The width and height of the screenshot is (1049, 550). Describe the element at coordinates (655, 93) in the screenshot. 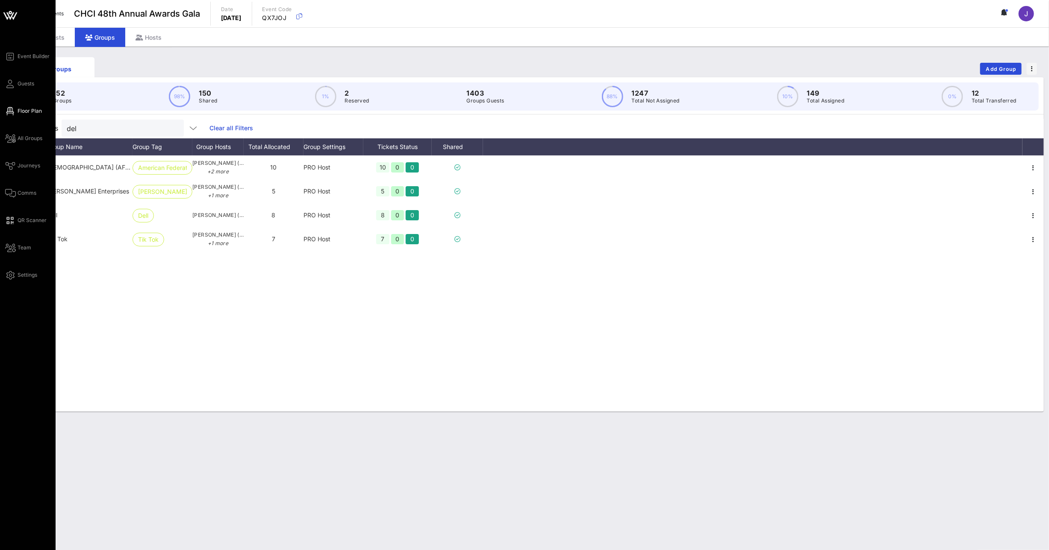

I see `p: 1247` at that location.